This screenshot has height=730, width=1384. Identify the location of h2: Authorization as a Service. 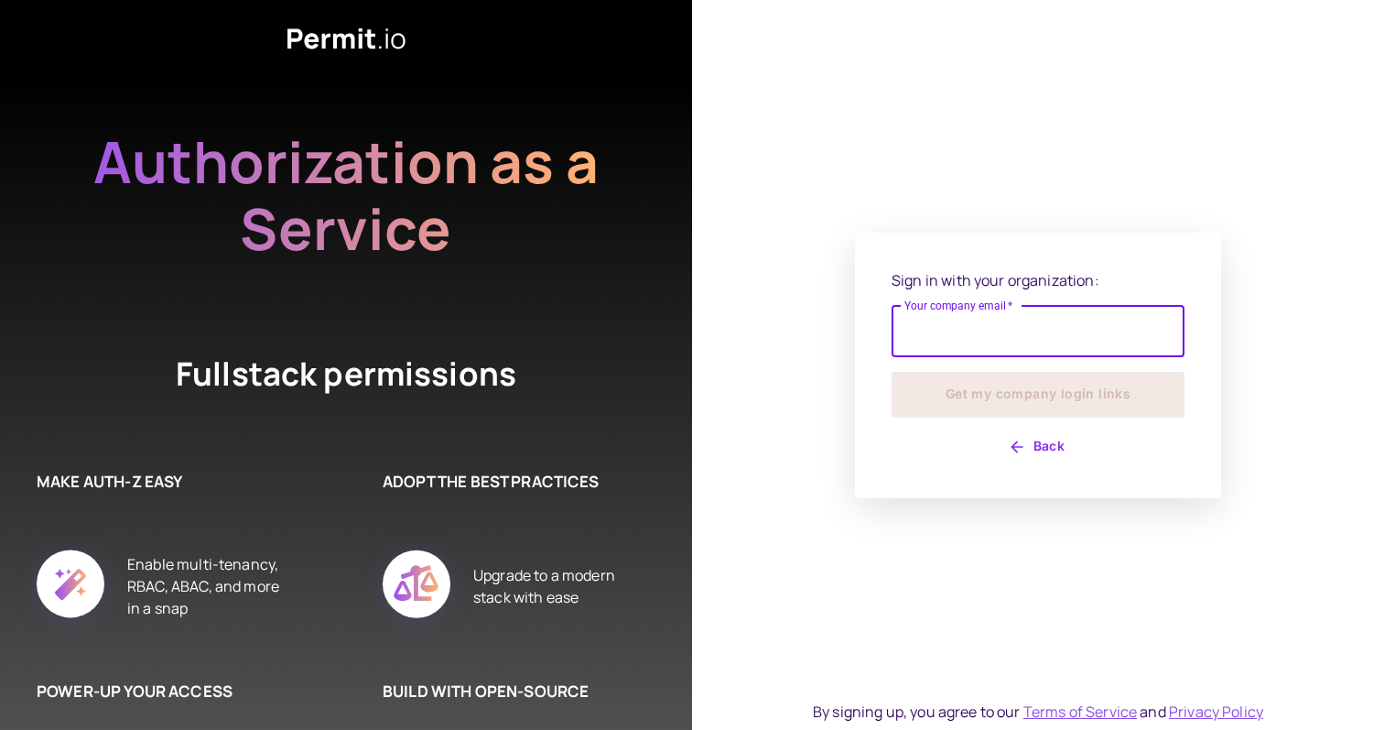
(346, 195).